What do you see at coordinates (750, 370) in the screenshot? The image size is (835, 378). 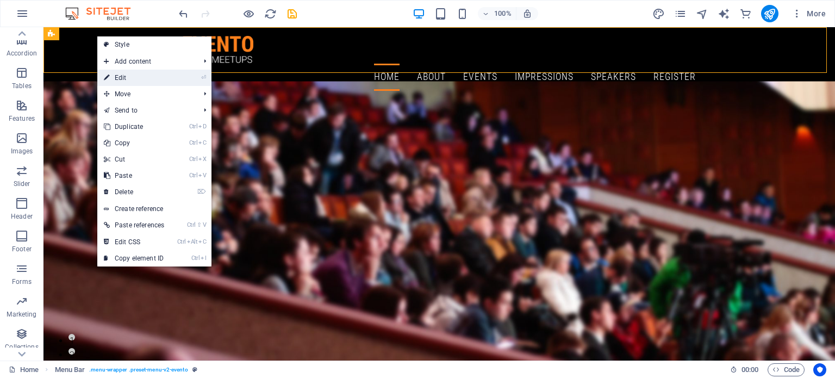 I see `span: 00 00` at bounding box center [750, 370].